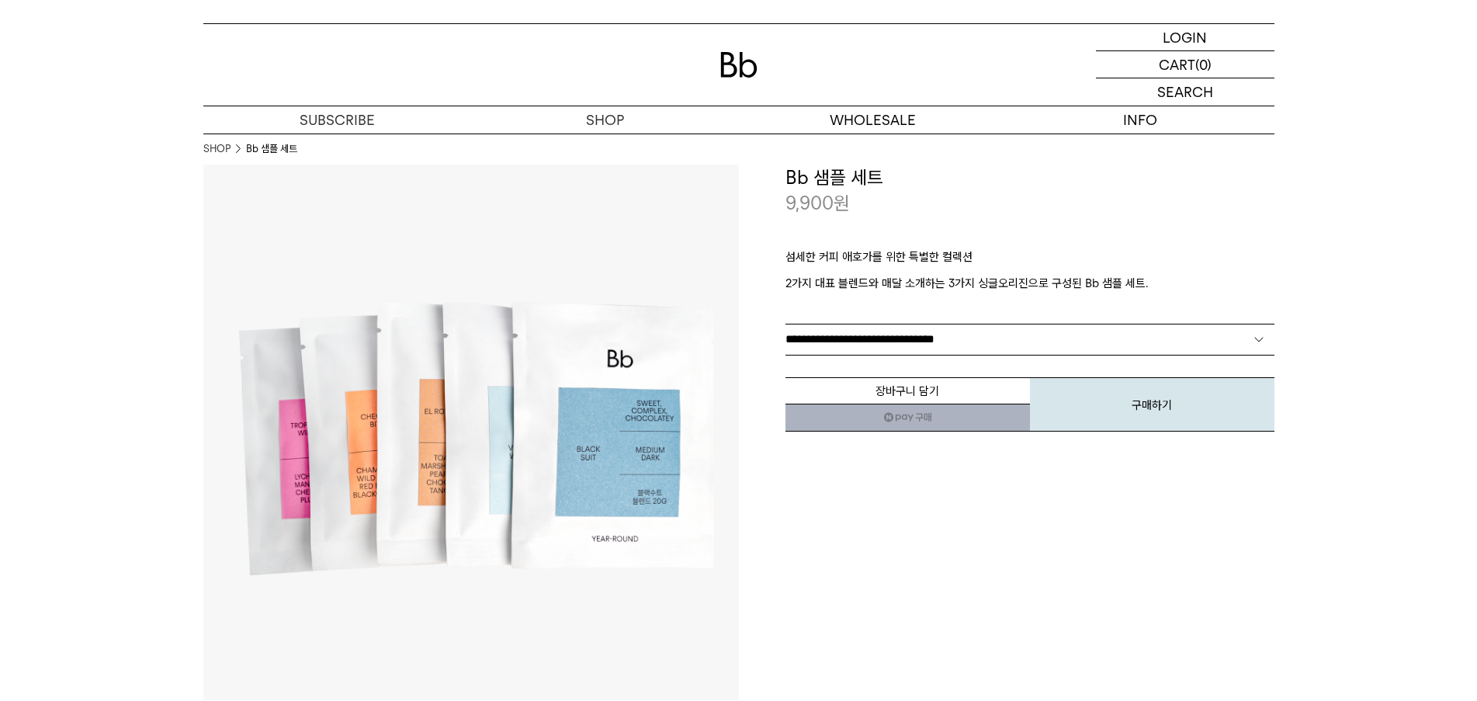  What do you see at coordinates (907, 390) in the screenshot?
I see `button: 장바구니 담기` at bounding box center [907, 390].